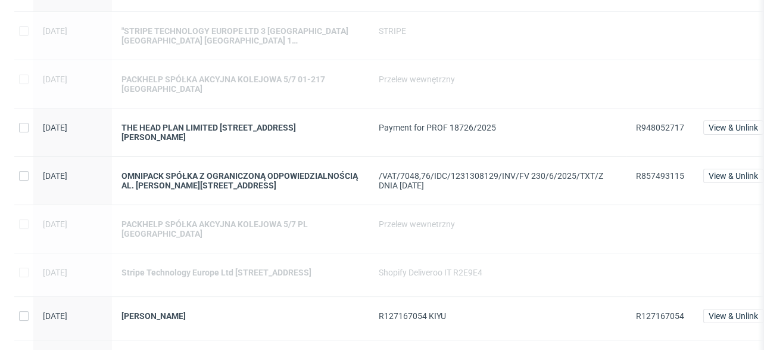  I want to click on div: Payment for PROF 18726/2025, so click(498, 127).